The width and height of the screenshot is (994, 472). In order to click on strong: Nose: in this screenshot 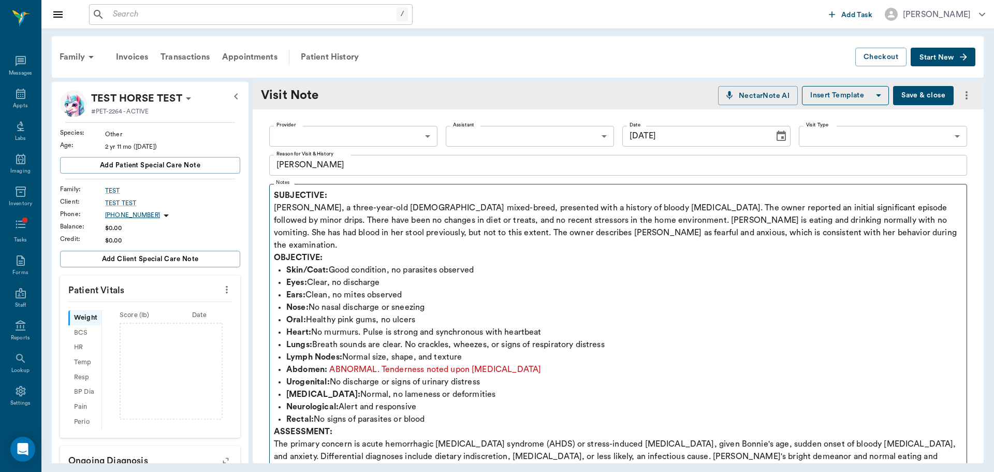, I will do `click(297, 307)`.